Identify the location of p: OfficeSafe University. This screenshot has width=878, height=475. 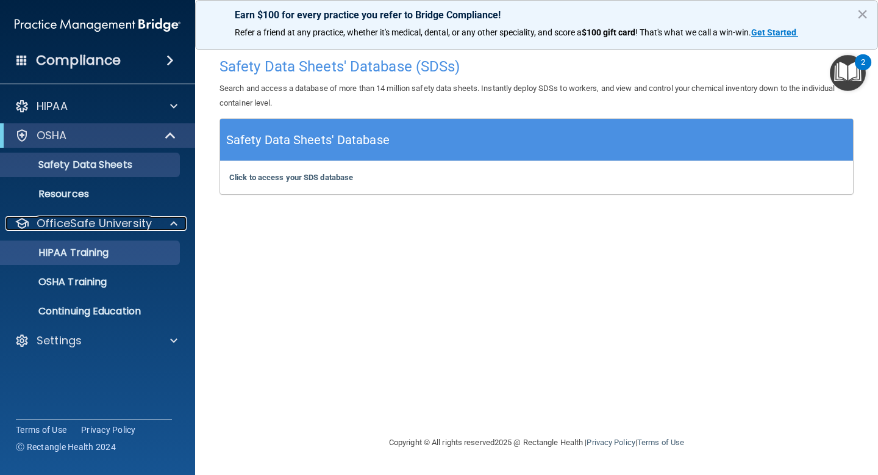
(94, 223).